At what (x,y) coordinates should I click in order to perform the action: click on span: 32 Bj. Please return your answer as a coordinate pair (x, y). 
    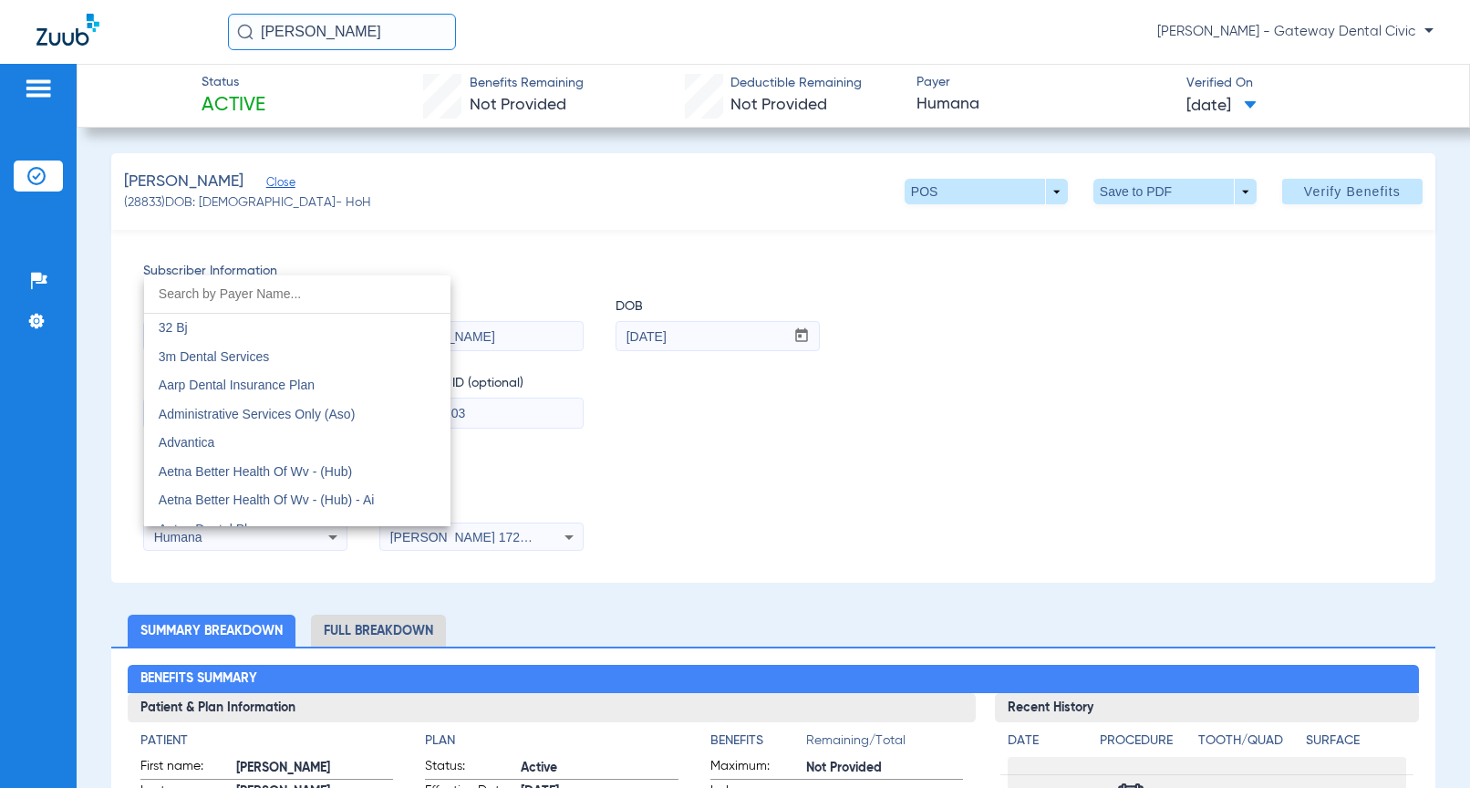
    Looking at the image, I should click on (173, 327).